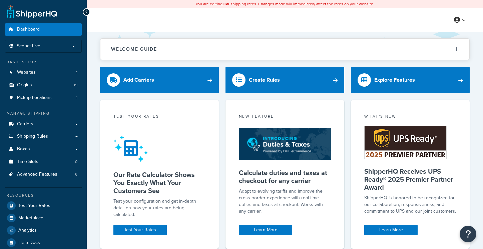  Describe the element at coordinates (159, 117) in the screenshot. I see `div: Test your rates` at that location.